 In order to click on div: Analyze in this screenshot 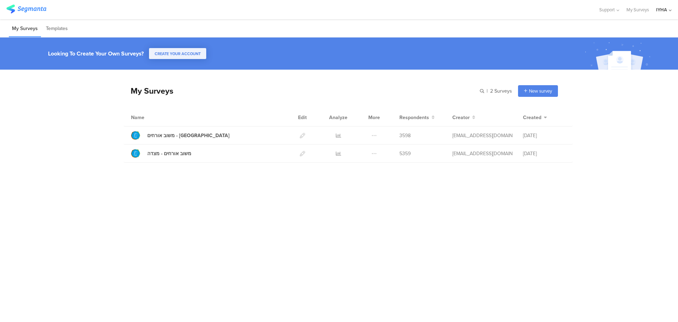, I will do `click(338, 117)`.